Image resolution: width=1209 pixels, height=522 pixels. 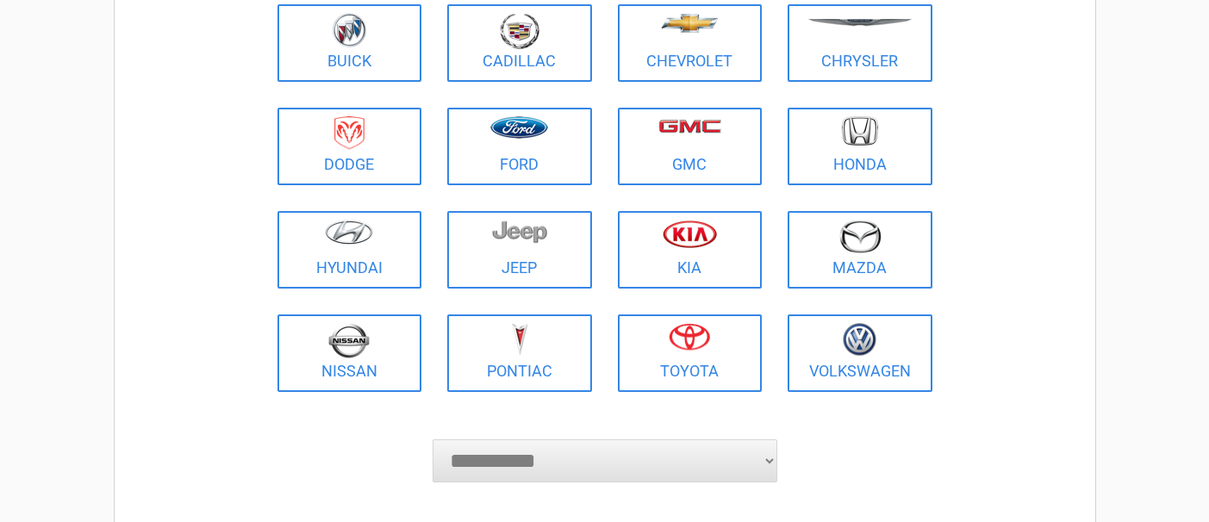 I want to click on img: toyota, so click(x=689, y=337).